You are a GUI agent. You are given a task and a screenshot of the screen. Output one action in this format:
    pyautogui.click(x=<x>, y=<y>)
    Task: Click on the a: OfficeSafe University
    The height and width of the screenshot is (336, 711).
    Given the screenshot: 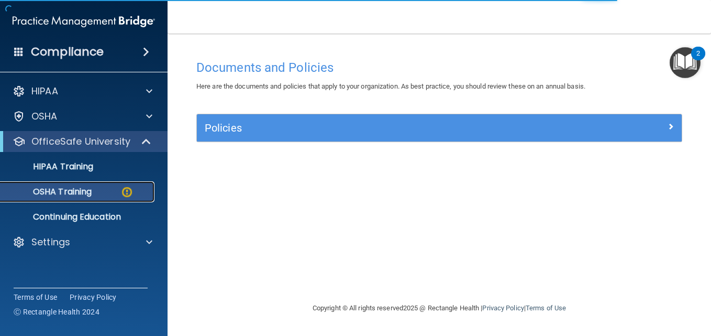 What is the action you would take?
    pyautogui.click(x=82, y=141)
    